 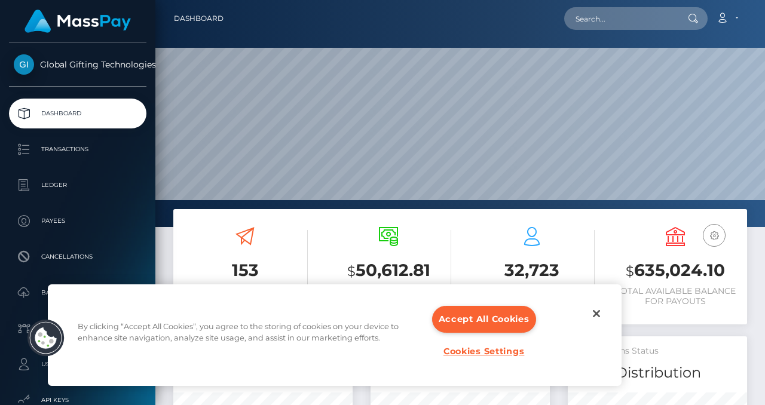 What do you see at coordinates (78, 365) in the screenshot?
I see `p: User Profile` at bounding box center [78, 365].